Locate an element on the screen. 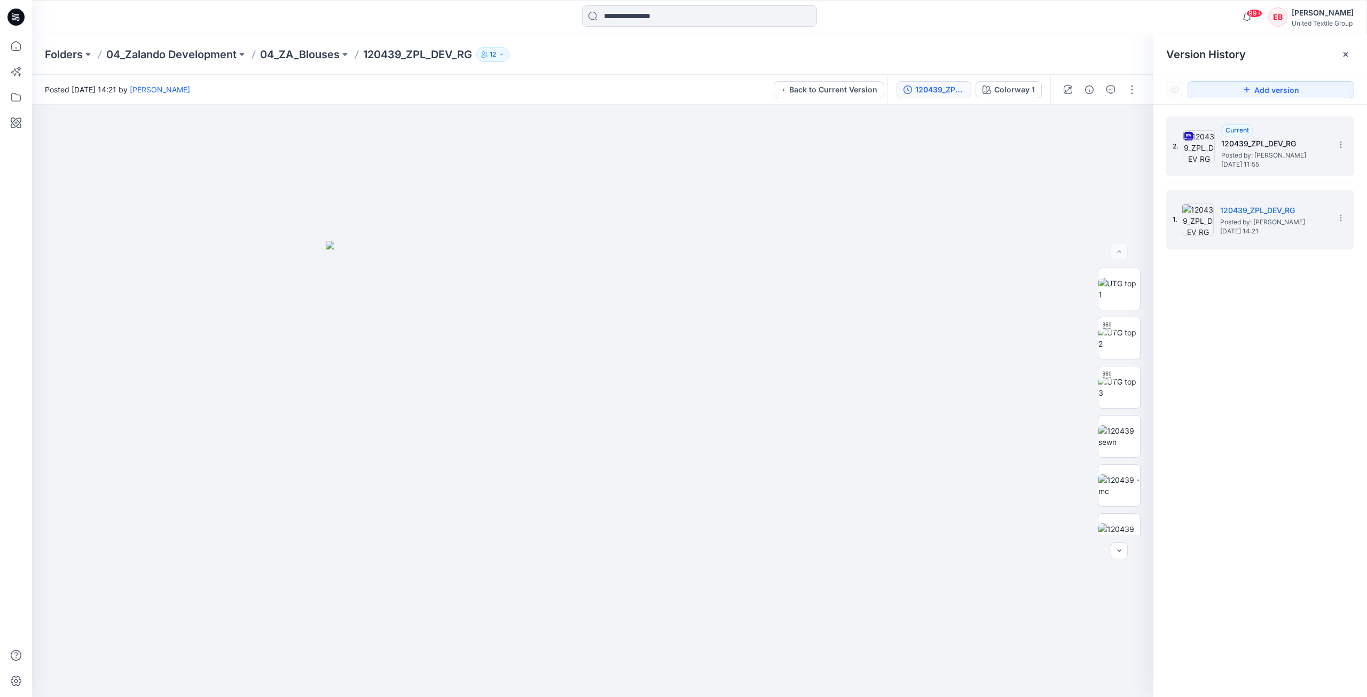 The image size is (1367, 697). img: 120439 sewn is located at coordinates (1119, 436).